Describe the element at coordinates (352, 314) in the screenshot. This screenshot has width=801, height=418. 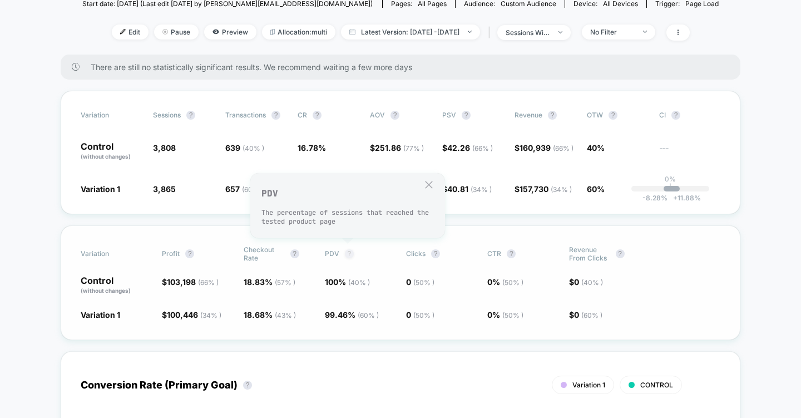
I see `span: 99.46 %` at that location.